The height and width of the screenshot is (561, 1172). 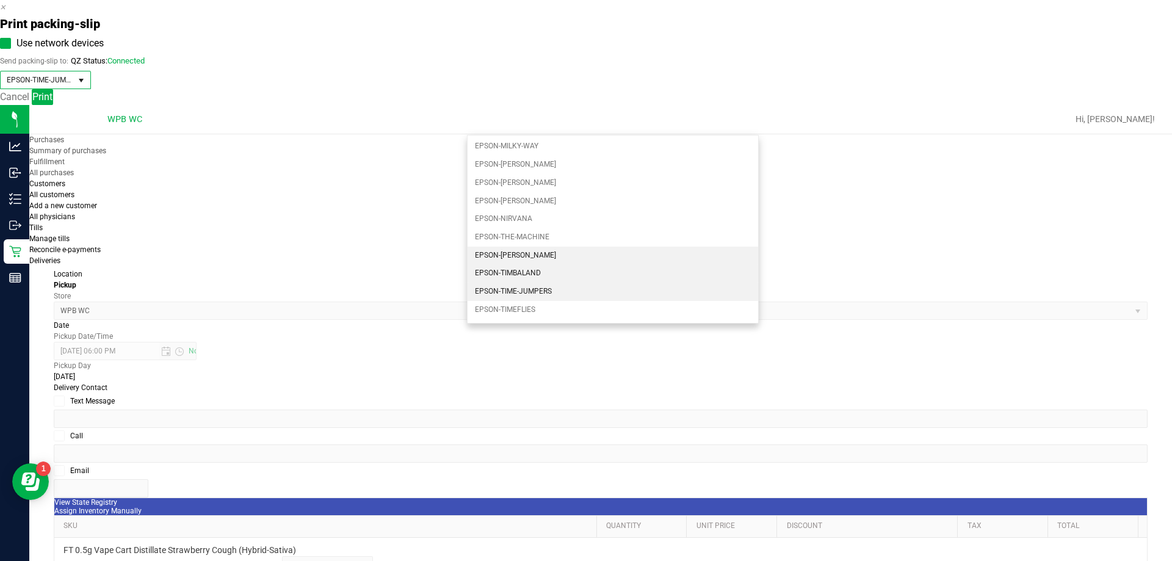 I want to click on li: EPSON-THE-MACHINE, so click(x=613, y=237).